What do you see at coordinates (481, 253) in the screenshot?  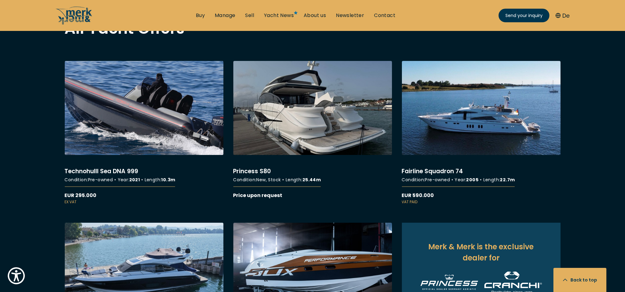 I see `h2: Merk & Merk is the exclusive dealer for` at bounding box center [481, 253].